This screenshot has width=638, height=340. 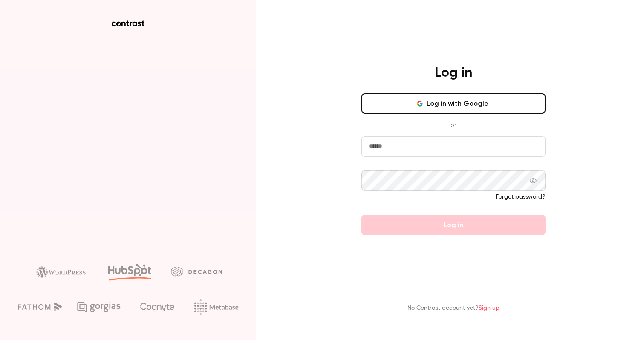 What do you see at coordinates (196, 271) in the screenshot?
I see `img: decagon` at bounding box center [196, 271].